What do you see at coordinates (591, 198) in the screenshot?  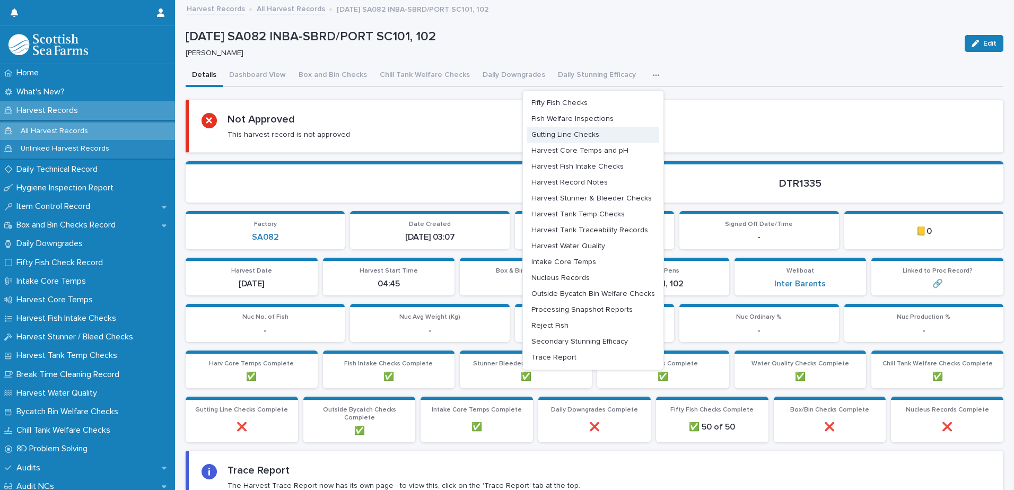 I see `span: Harvest Stunner & Bleeder Checks` at bounding box center [591, 198].